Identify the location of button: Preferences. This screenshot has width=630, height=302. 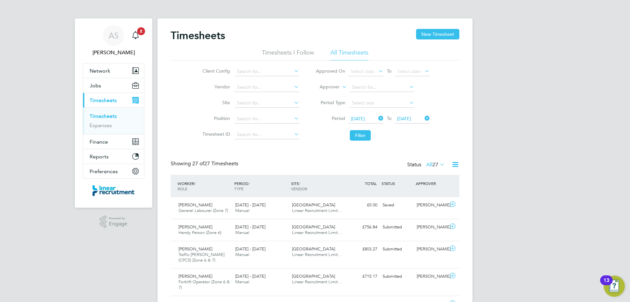
(114, 171).